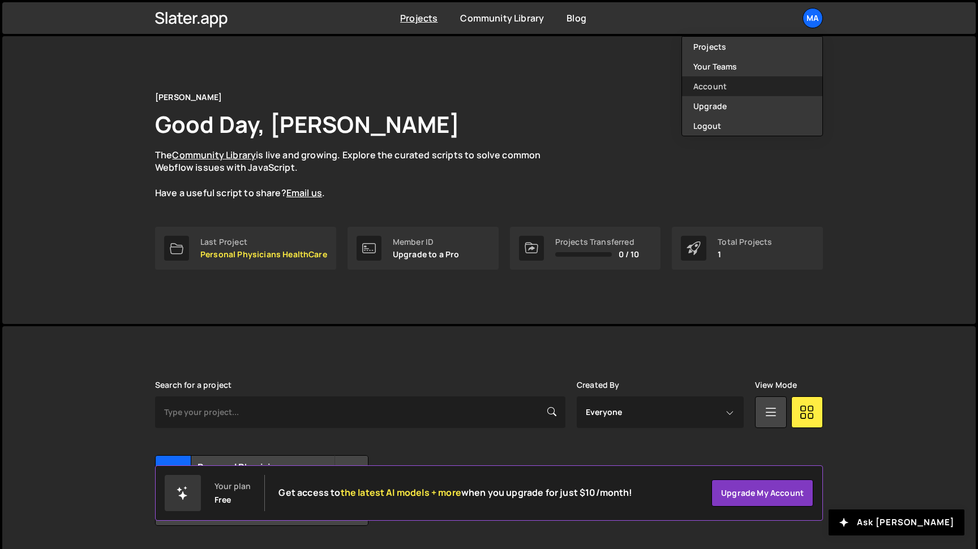 The height and width of the screenshot is (549, 978). I want to click on input: Type your project..., so click(360, 412).